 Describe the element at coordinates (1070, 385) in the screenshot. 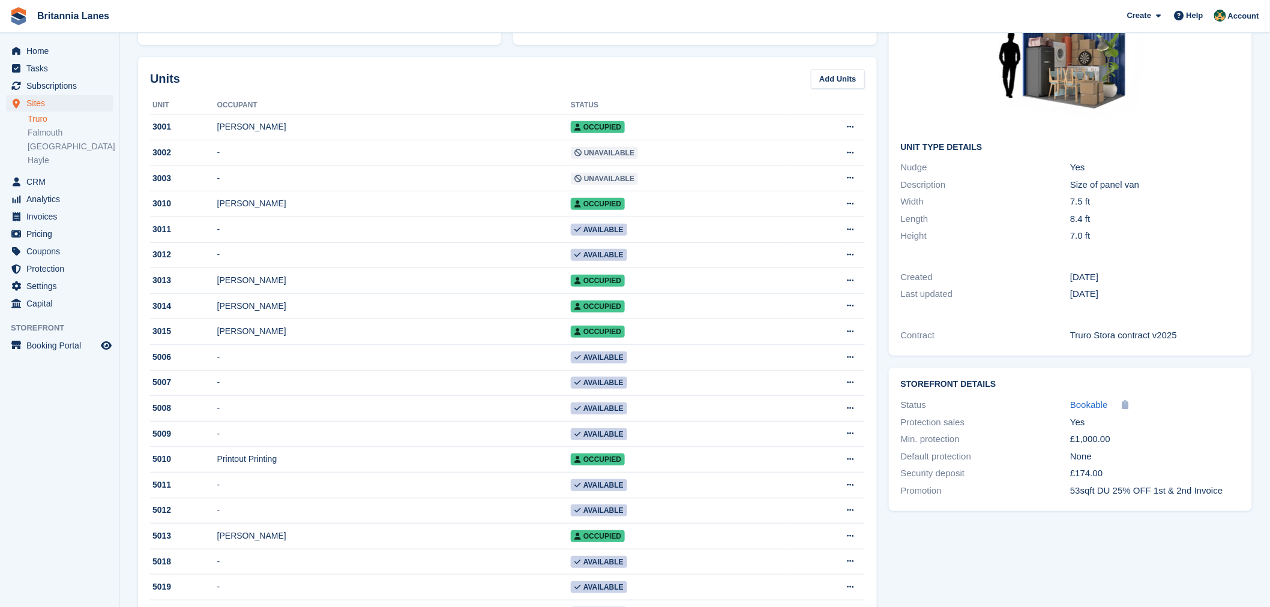

I see `h2: Storefront Details` at that location.